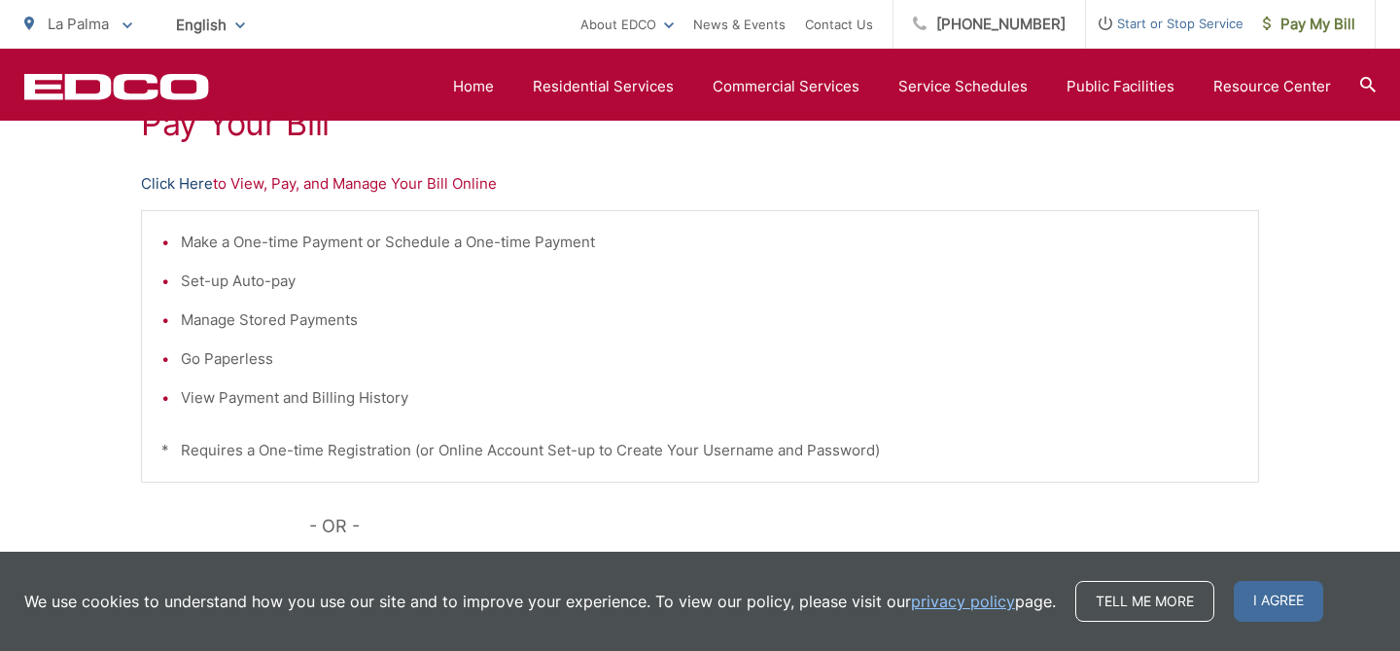 Image resolution: width=1400 pixels, height=651 pixels. I want to click on a: EDCD logo. Return to the homepage., so click(117, 87).